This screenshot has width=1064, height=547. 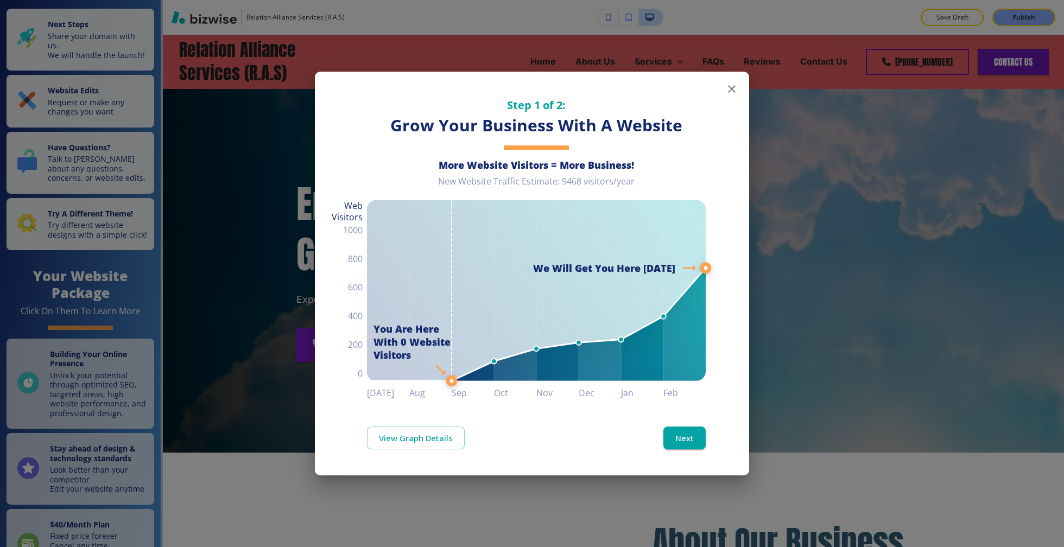 I want to click on h6: Aug, so click(x=430, y=393).